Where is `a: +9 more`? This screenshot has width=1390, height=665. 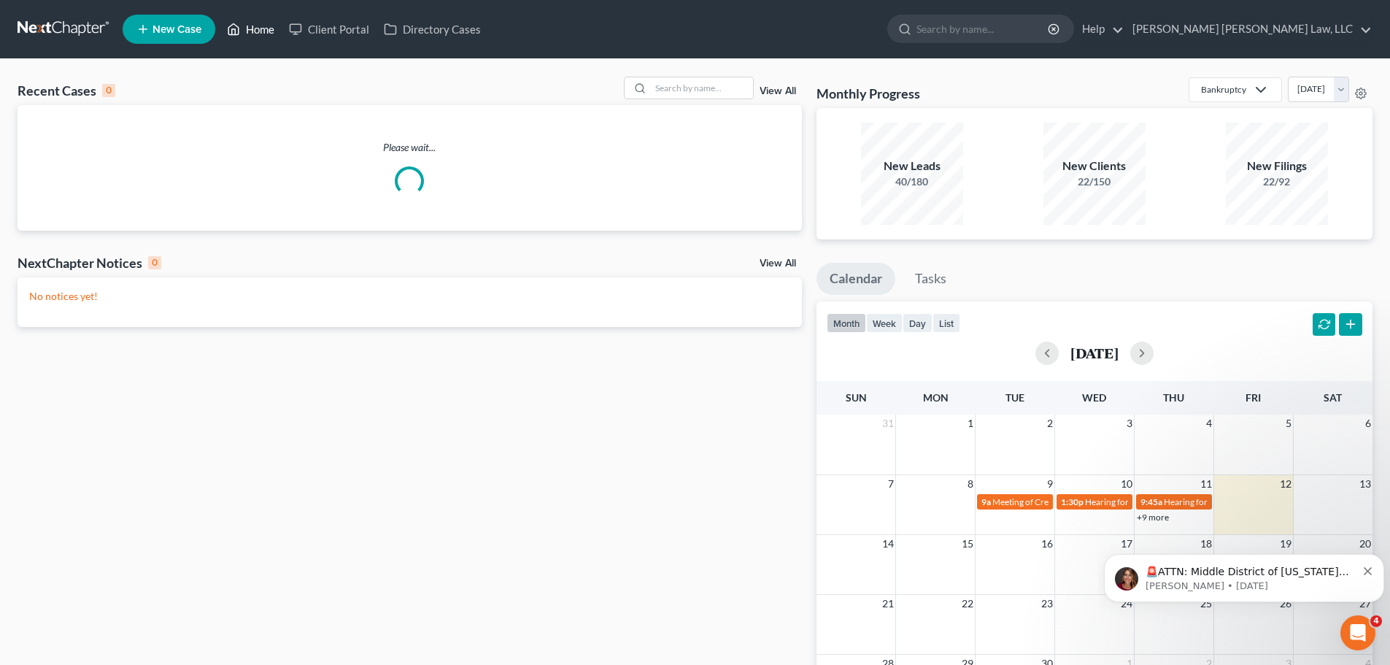 a: +9 more is located at coordinates (1153, 516).